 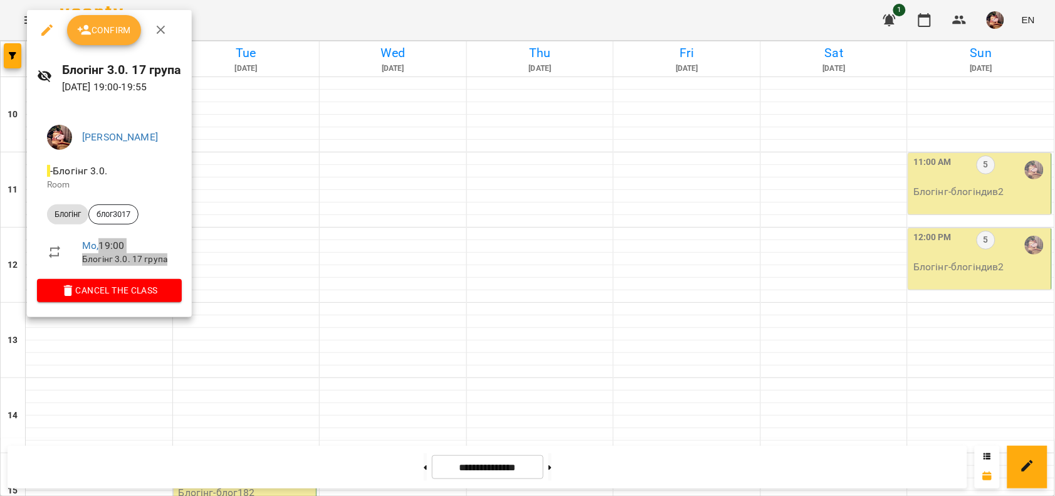 I want to click on img: 2a048b25d2e557de8b1a299ceab23d88.jpg, so click(x=60, y=137).